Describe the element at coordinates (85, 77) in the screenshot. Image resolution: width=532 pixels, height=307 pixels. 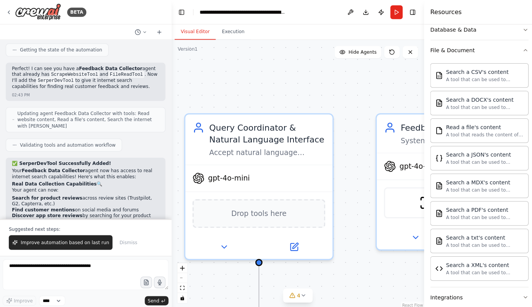
I see `p: Perfect! I can see you have a agent that already has and . Now I'll add the to give it internet s...` at that location.